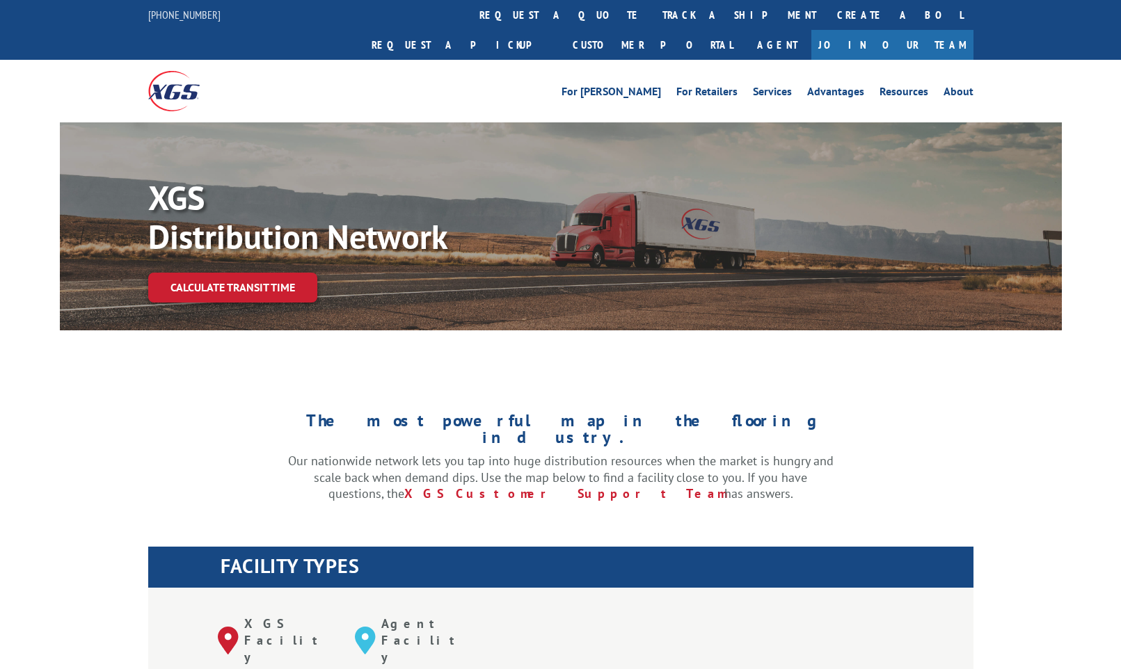 The image size is (1121, 669). I want to click on a: Agent, so click(777, 45).